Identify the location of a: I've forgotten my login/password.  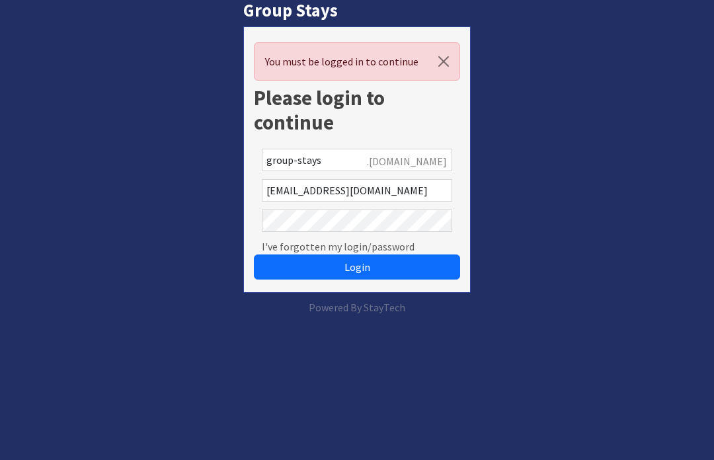
(338, 247).